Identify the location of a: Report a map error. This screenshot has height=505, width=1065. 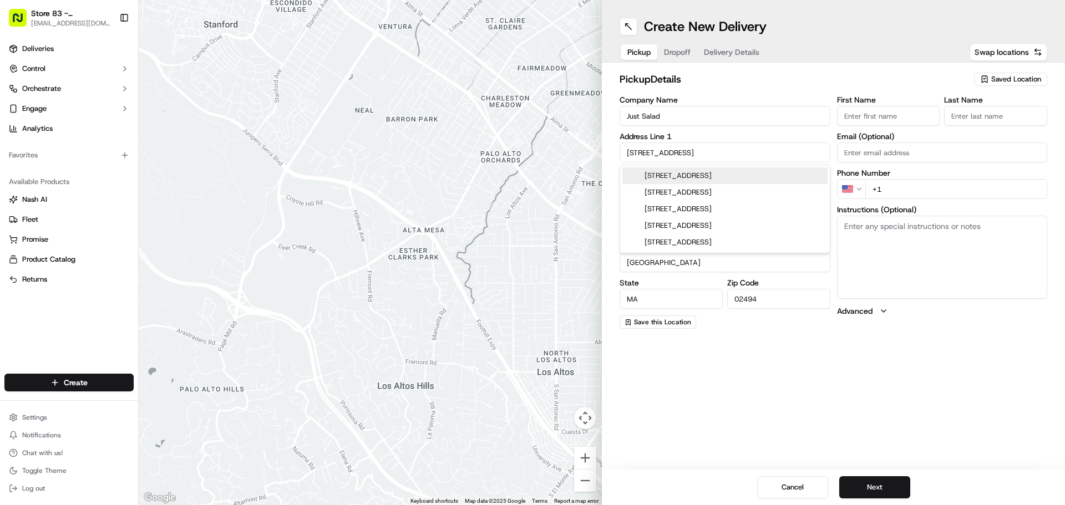
(577, 501).